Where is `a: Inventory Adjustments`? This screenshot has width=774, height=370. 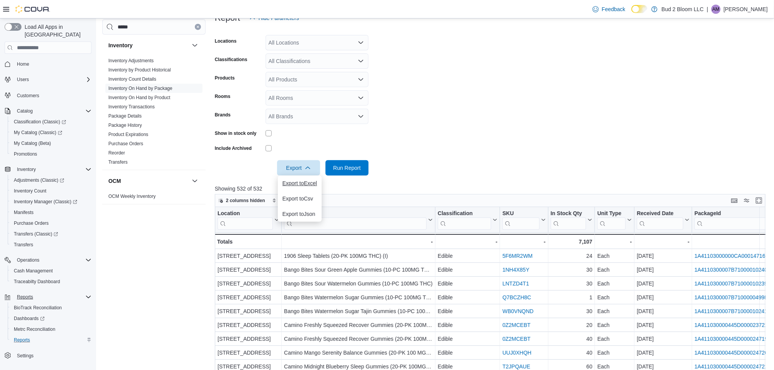 a: Inventory Adjustments is located at coordinates (131, 61).